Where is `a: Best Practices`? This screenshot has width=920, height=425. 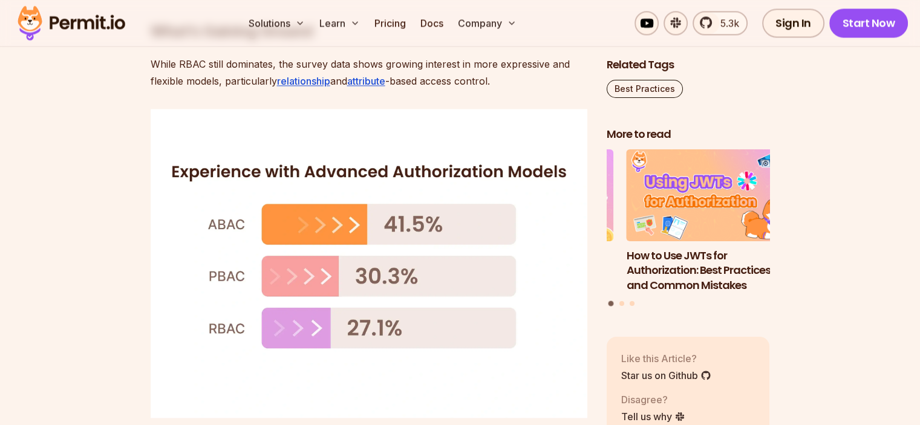
a: Best Practices is located at coordinates (645, 90).